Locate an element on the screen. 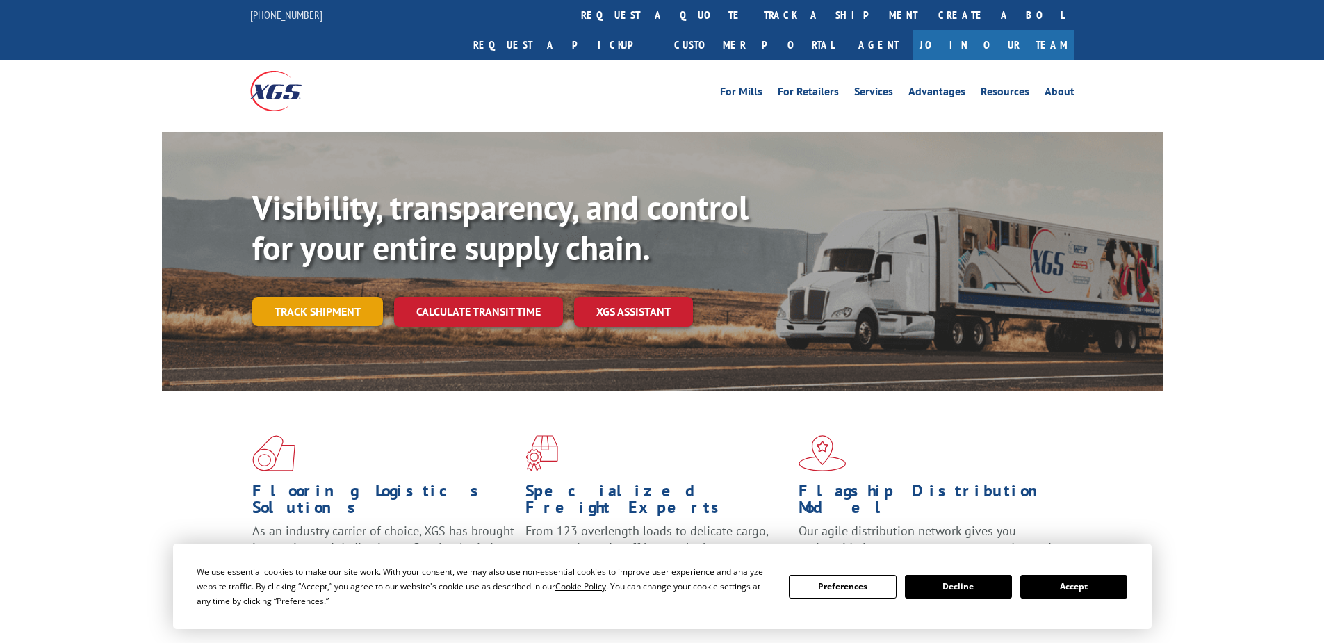 The width and height of the screenshot is (1324, 643). h1: Flagship Distribution Model is located at coordinates (930, 502).